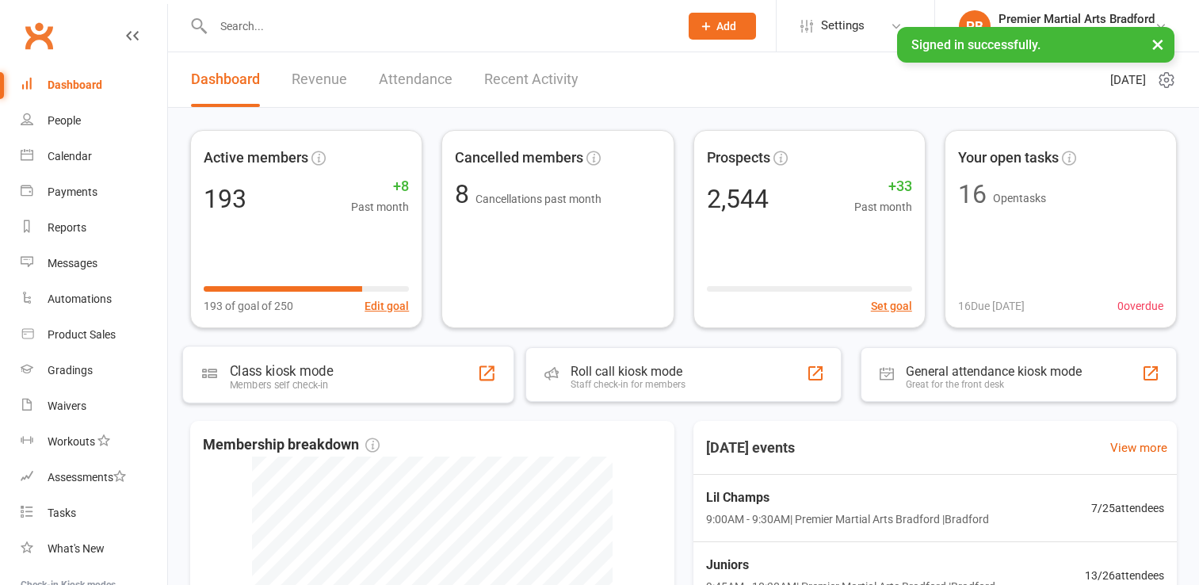 This screenshot has height=585, width=1199. Describe the element at coordinates (94, 477) in the screenshot. I see `a: Assessments` at that location.